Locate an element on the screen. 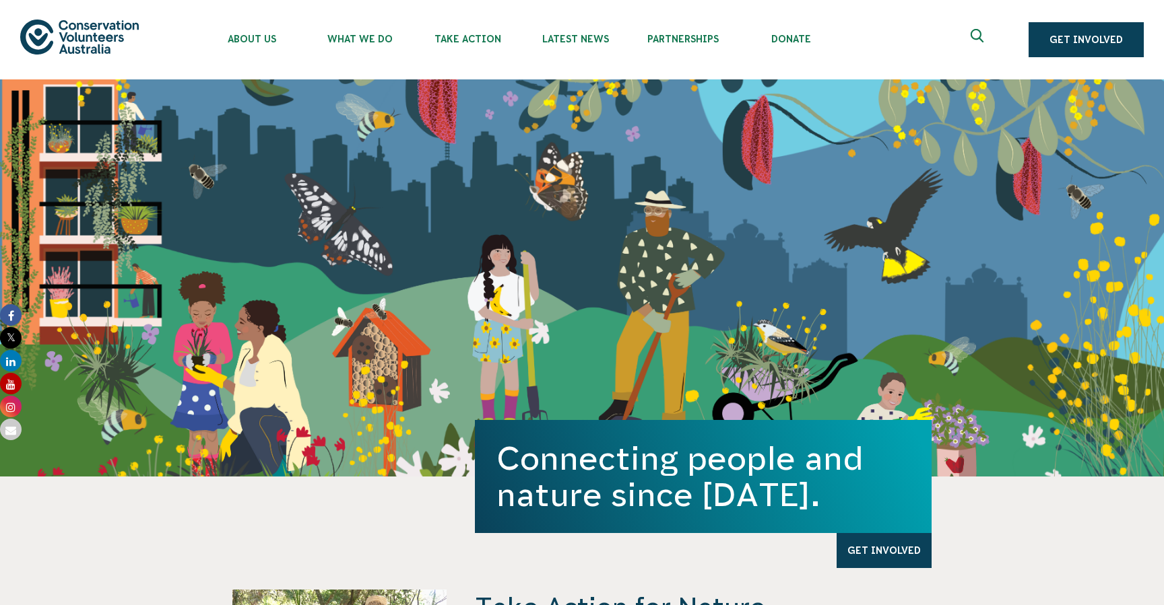 This screenshot has height=605, width=1164. img: logo.svg is located at coordinates (79, 36).